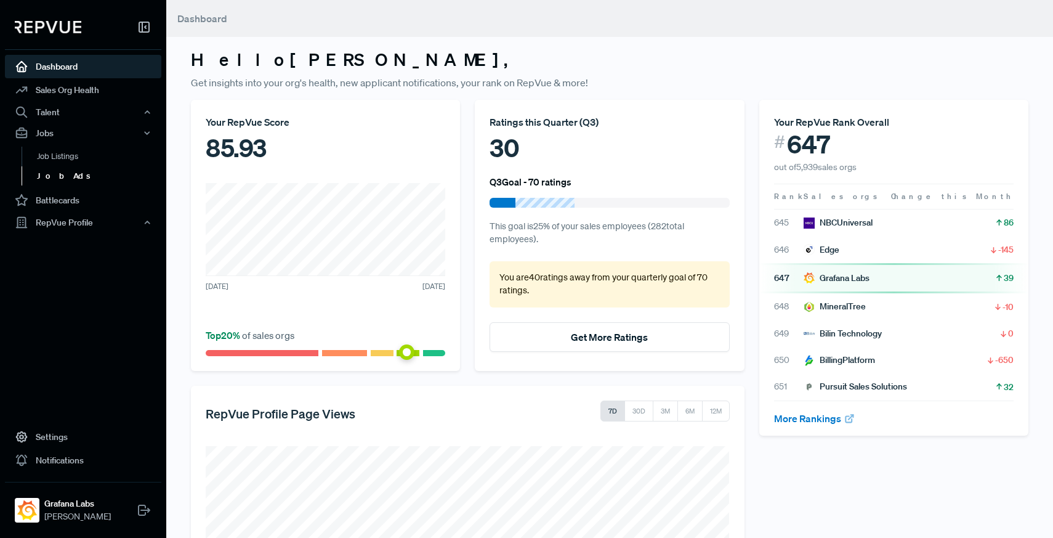 The image size is (1053, 538). What do you see at coordinates (224, 335) in the screenshot?
I see `span: Top 20 %` at bounding box center [224, 335].